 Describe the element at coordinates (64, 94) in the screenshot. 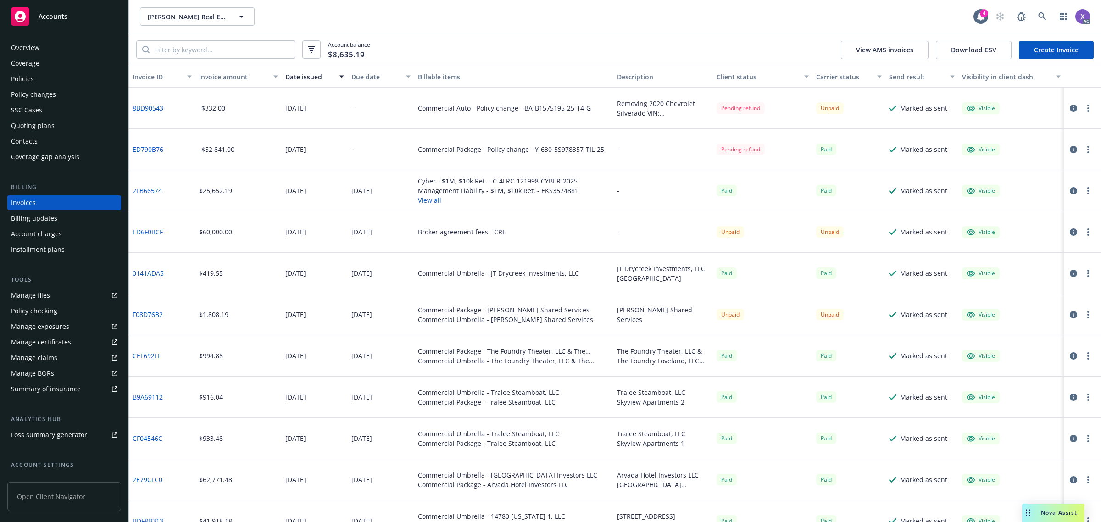

I see `a: Policy changes` at that location.